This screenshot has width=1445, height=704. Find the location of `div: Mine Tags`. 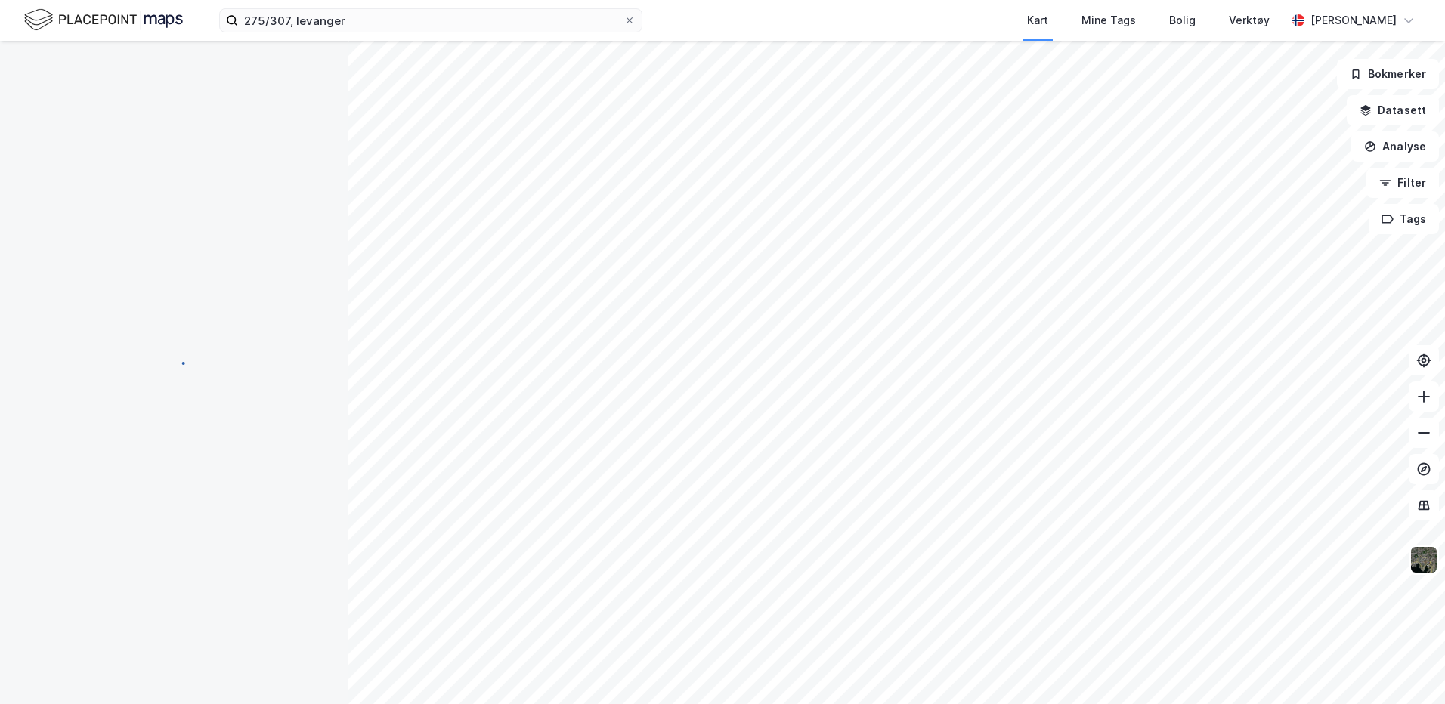

div: Mine Tags is located at coordinates (1108, 20).